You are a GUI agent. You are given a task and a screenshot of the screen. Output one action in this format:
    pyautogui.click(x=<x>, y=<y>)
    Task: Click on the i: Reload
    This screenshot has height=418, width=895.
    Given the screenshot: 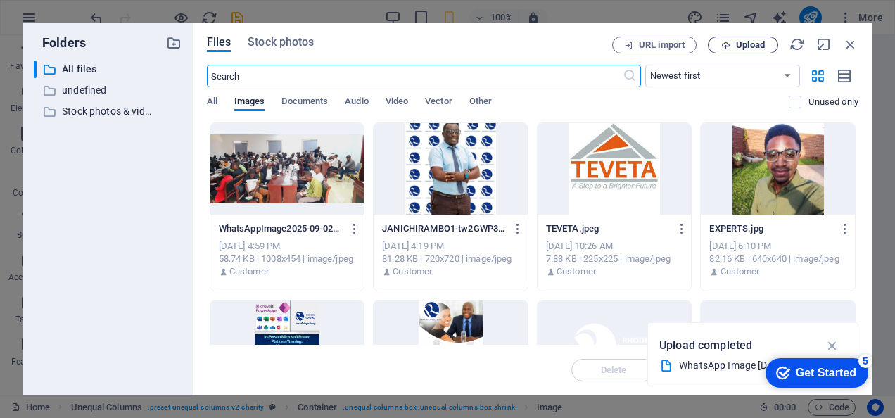 What is the action you would take?
    pyautogui.click(x=797, y=44)
    